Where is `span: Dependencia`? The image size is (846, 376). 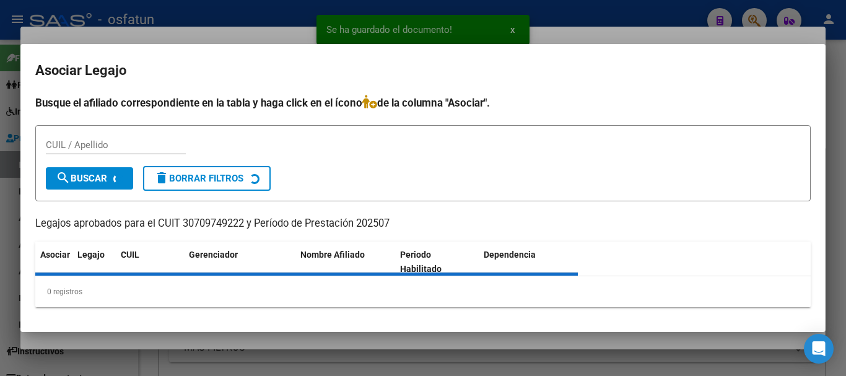 span: Dependencia is located at coordinates (510, 255).